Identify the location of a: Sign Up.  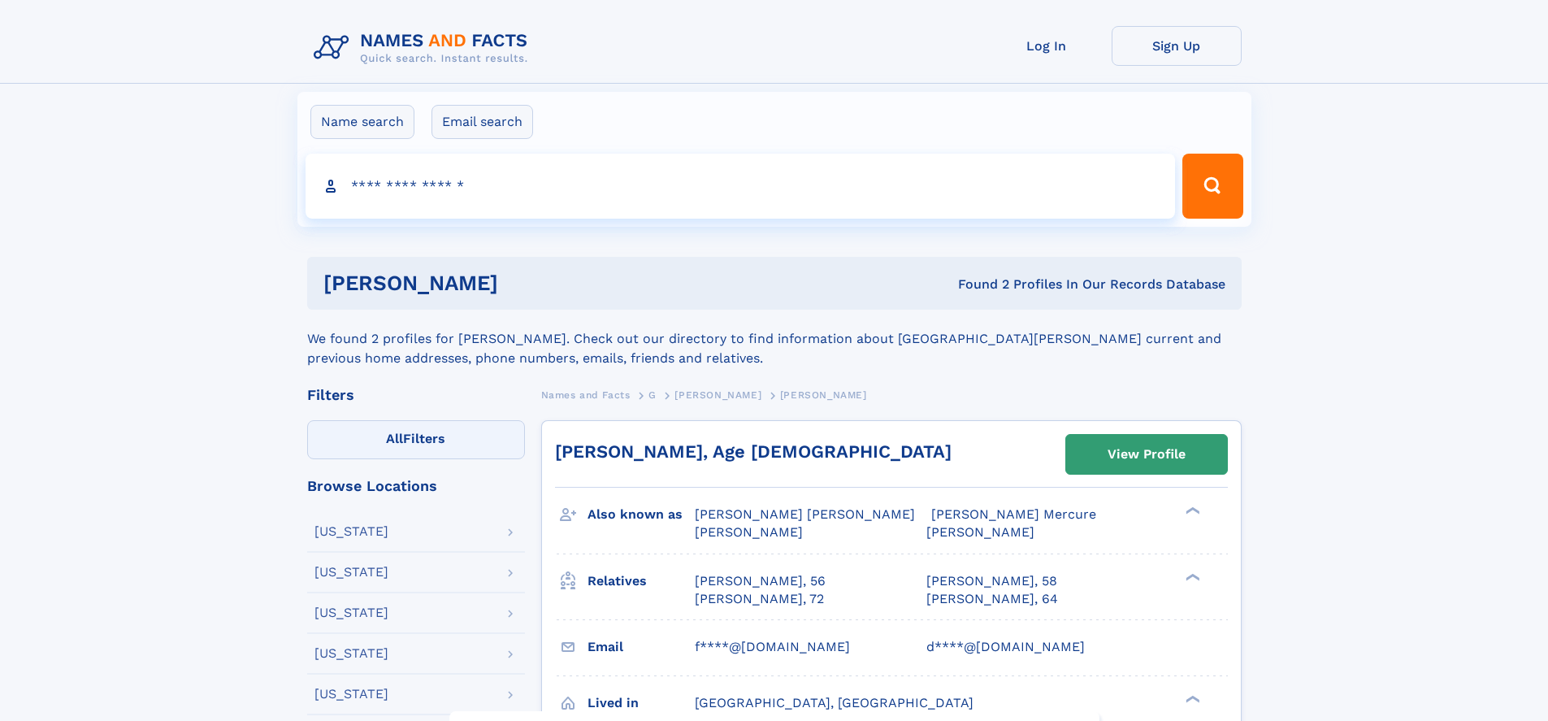
(1177, 46).